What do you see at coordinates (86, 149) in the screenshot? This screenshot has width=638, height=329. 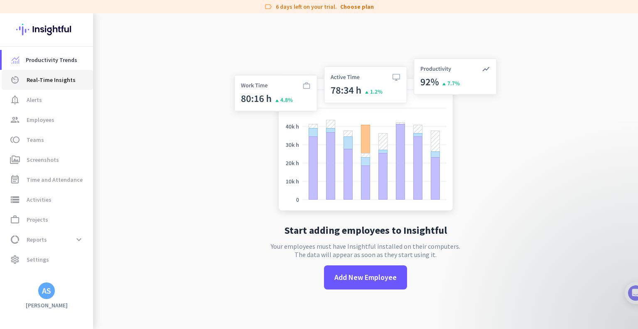 I see `div: Add employees` at bounding box center [86, 149].